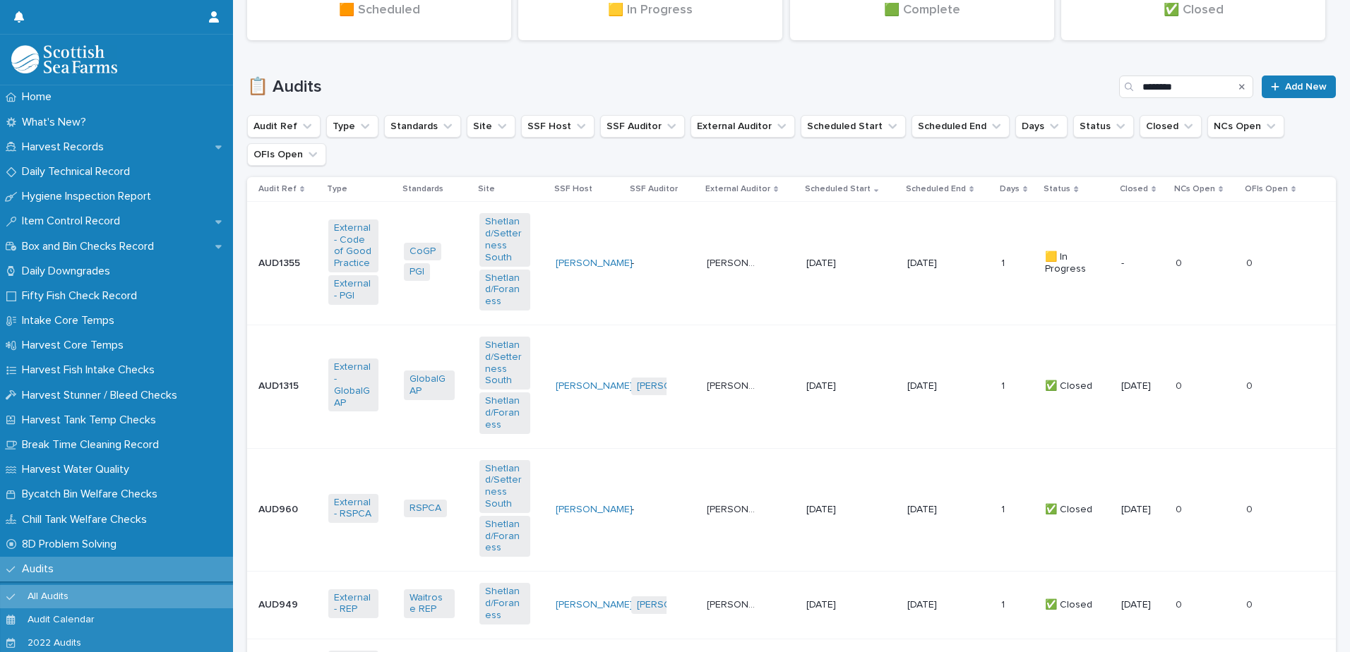 The image size is (1350, 652). I want to click on button: NCs Open, so click(1245, 126).